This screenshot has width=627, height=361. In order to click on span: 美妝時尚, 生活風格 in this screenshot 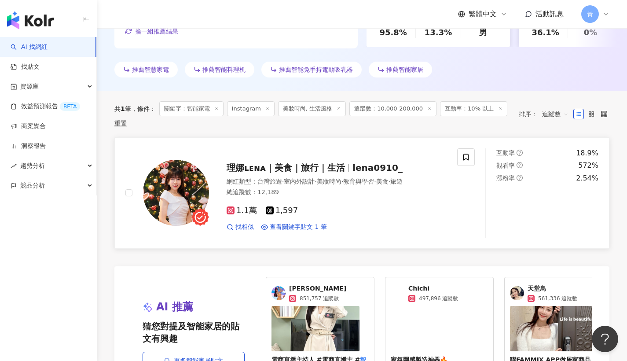, I will do `click(312, 109)`.